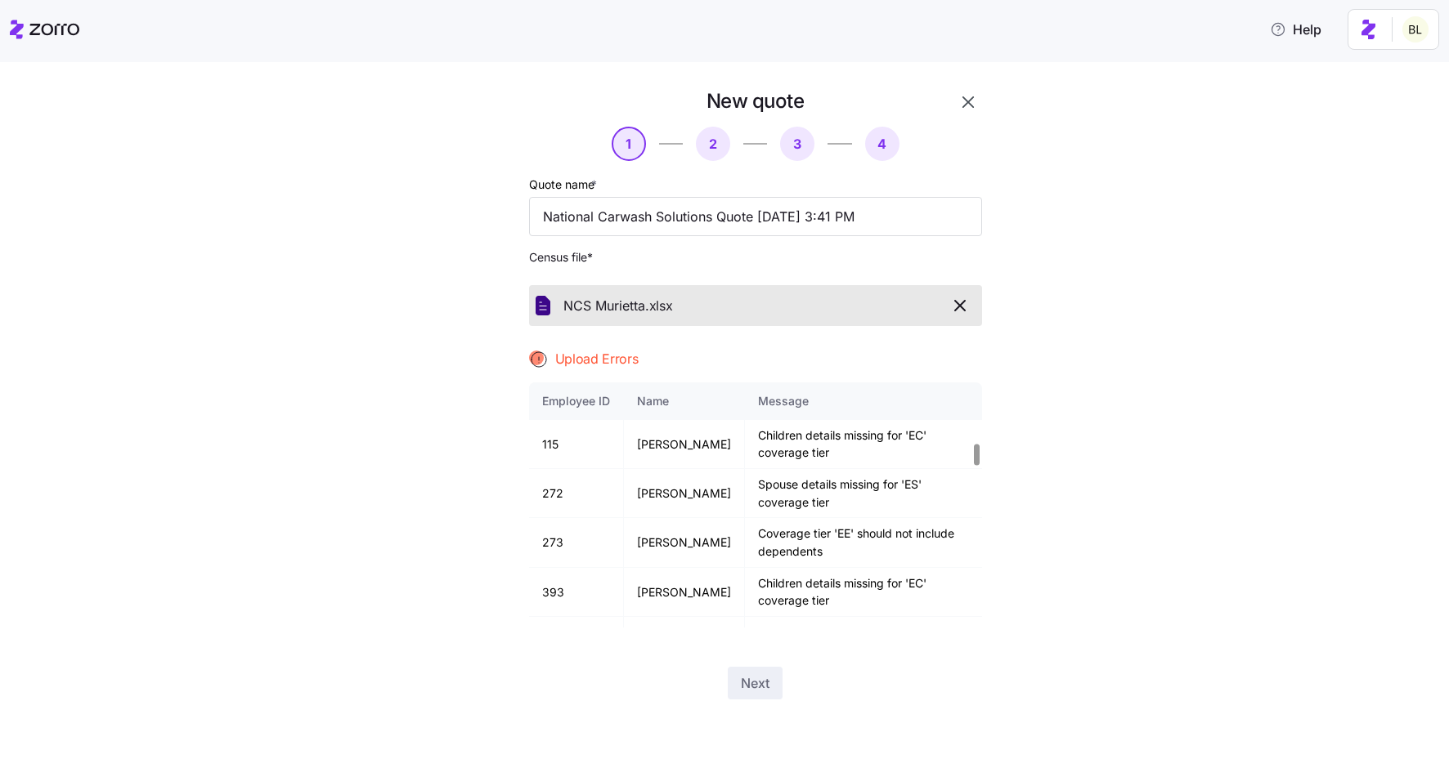  I want to click on button: 2, so click(713, 144).